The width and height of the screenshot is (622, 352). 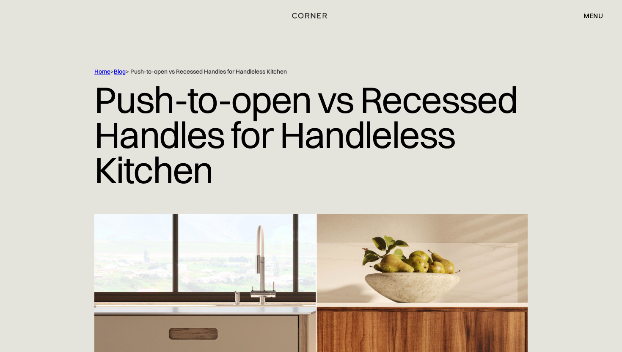 I want to click on a: Blog, so click(x=120, y=71).